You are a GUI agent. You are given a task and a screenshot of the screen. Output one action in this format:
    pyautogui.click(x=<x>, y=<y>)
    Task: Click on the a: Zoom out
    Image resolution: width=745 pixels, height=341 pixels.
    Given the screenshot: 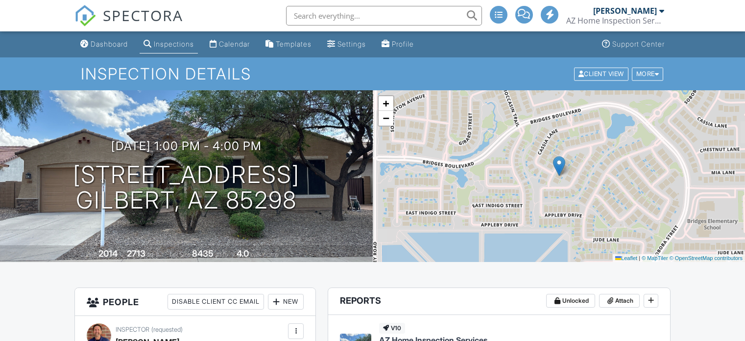 What is the action you would take?
    pyautogui.click(x=386, y=118)
    